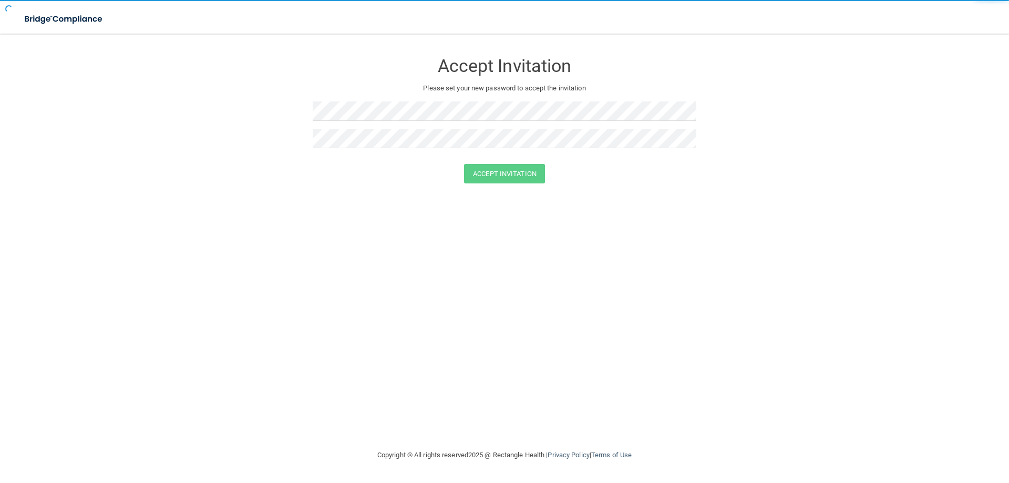 The image size is (1009, 483). I want to click on a: Terms of Use, so click(611, 455).